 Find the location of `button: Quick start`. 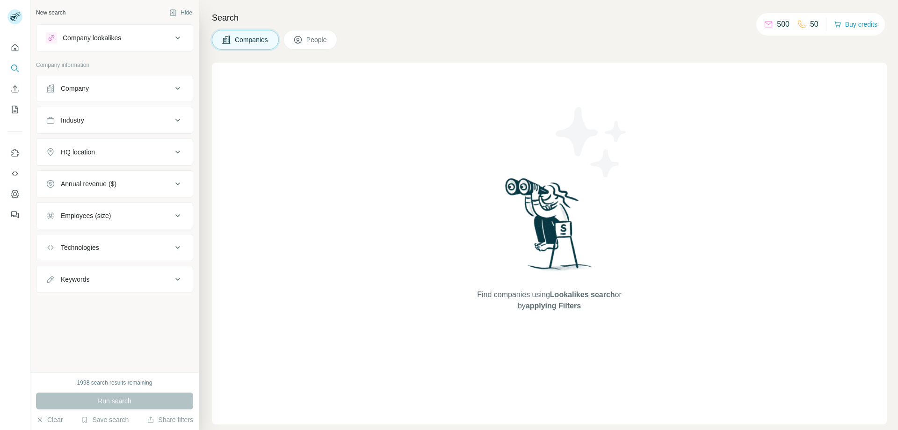

button: Quick start is located at coordinates (15, 48).